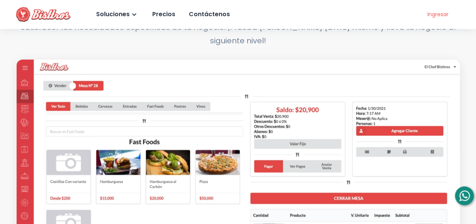 The image size is (476, 224). Describe the element at coordinates (43, 14) in the screenshot. I see `img: Bisttros POS Logo` at that location.